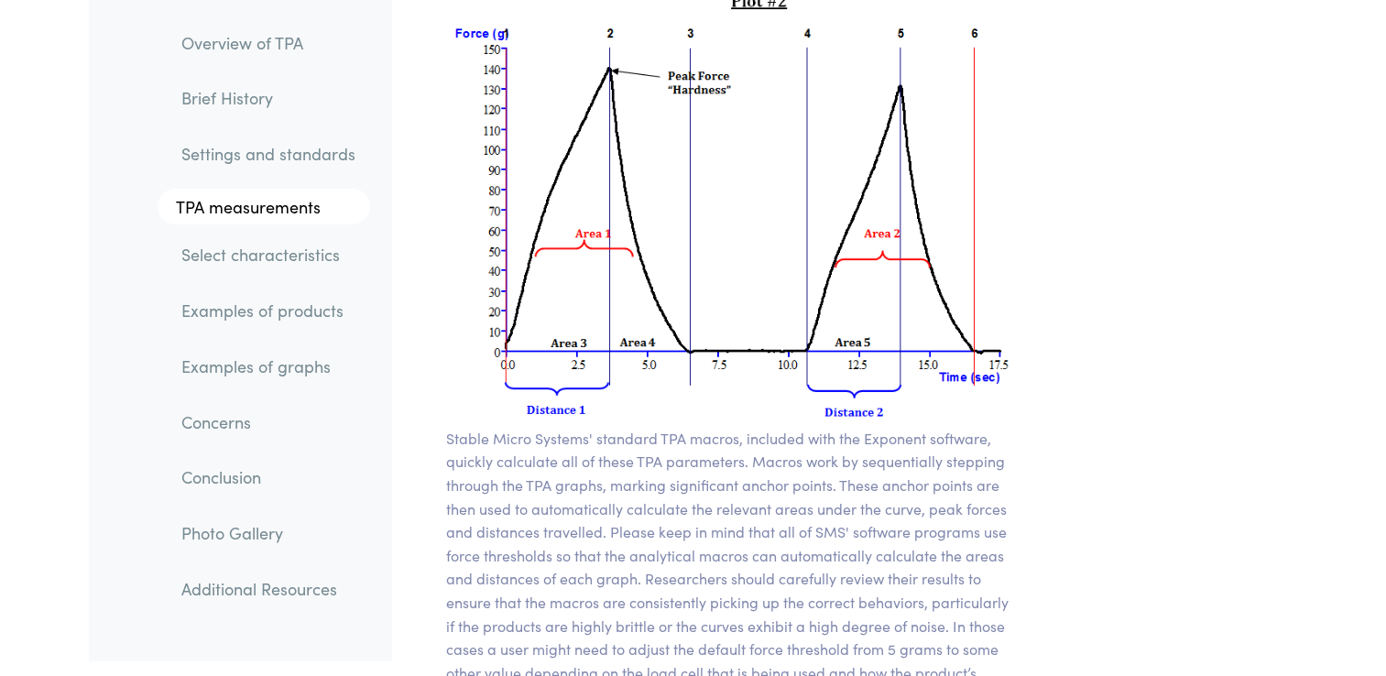 Image resolution: width=1386 pixels, height=676 pixels. Describe the element at coordinates (268, 311) in the screenshot. I see `a: Examples of products` at that location.